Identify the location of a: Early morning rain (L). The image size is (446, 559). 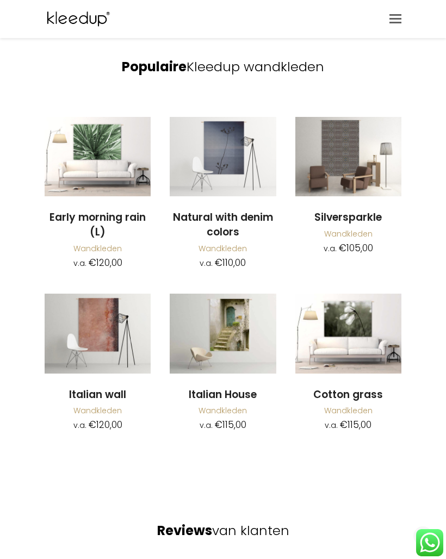
(97, 224).